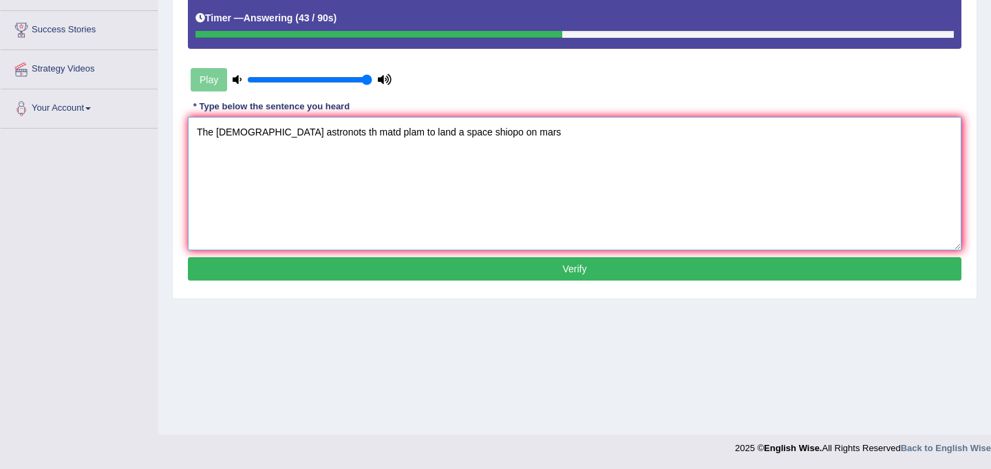 This screenshot has height=469, width=991. I want to click on div: 2025 © All Rights Reserved, so click(863, 445).